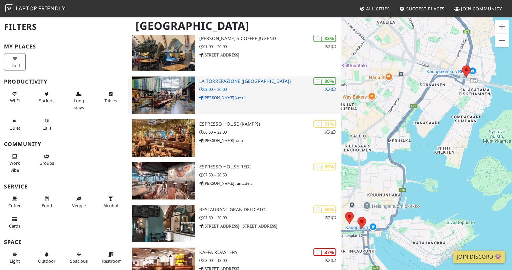  What do you see at coordinates (15, 257) in the screenshot?
I see `button: Light` at bounding box center [15, 257].